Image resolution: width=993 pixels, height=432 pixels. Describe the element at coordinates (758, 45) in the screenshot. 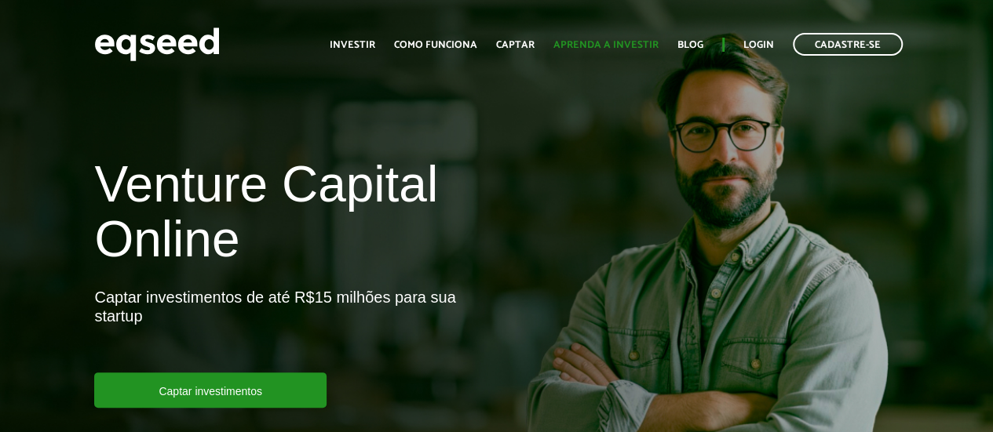

I see `a: Login` at that location.